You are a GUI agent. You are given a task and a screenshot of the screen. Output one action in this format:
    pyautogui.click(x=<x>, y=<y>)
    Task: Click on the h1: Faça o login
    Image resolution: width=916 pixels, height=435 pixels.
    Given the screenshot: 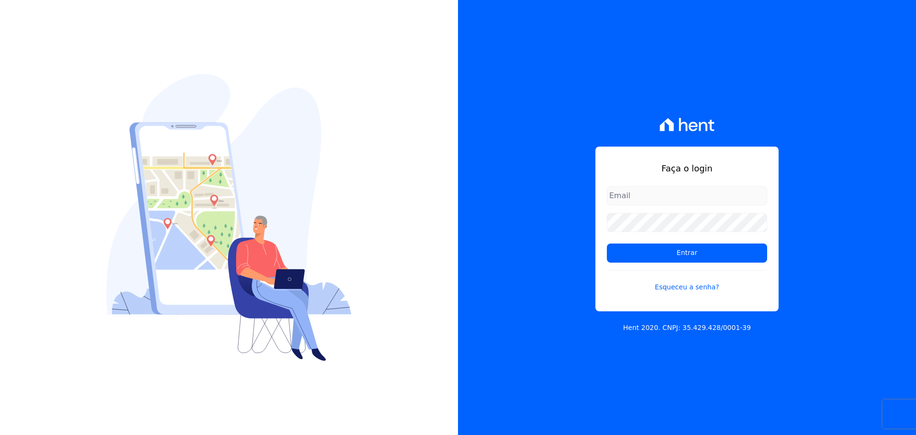 What is the action you would take?
    pyautogui.click(x=687, y=168)
    